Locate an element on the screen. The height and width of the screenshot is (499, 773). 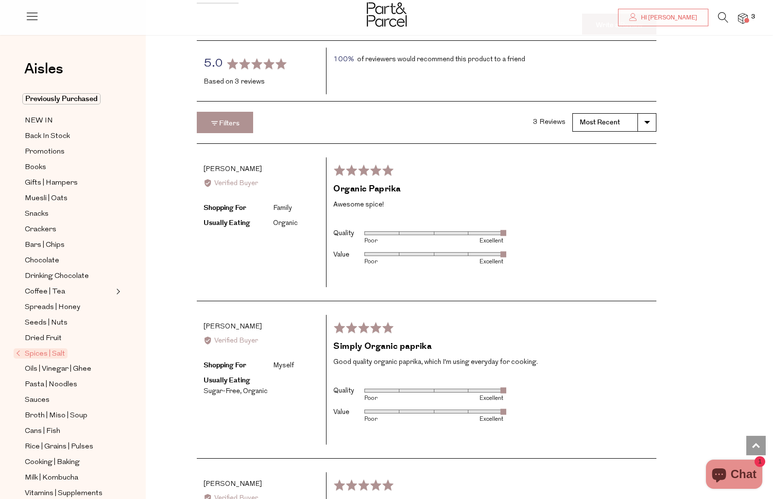
a: Back In Stock is located at coordinates (69, 136).